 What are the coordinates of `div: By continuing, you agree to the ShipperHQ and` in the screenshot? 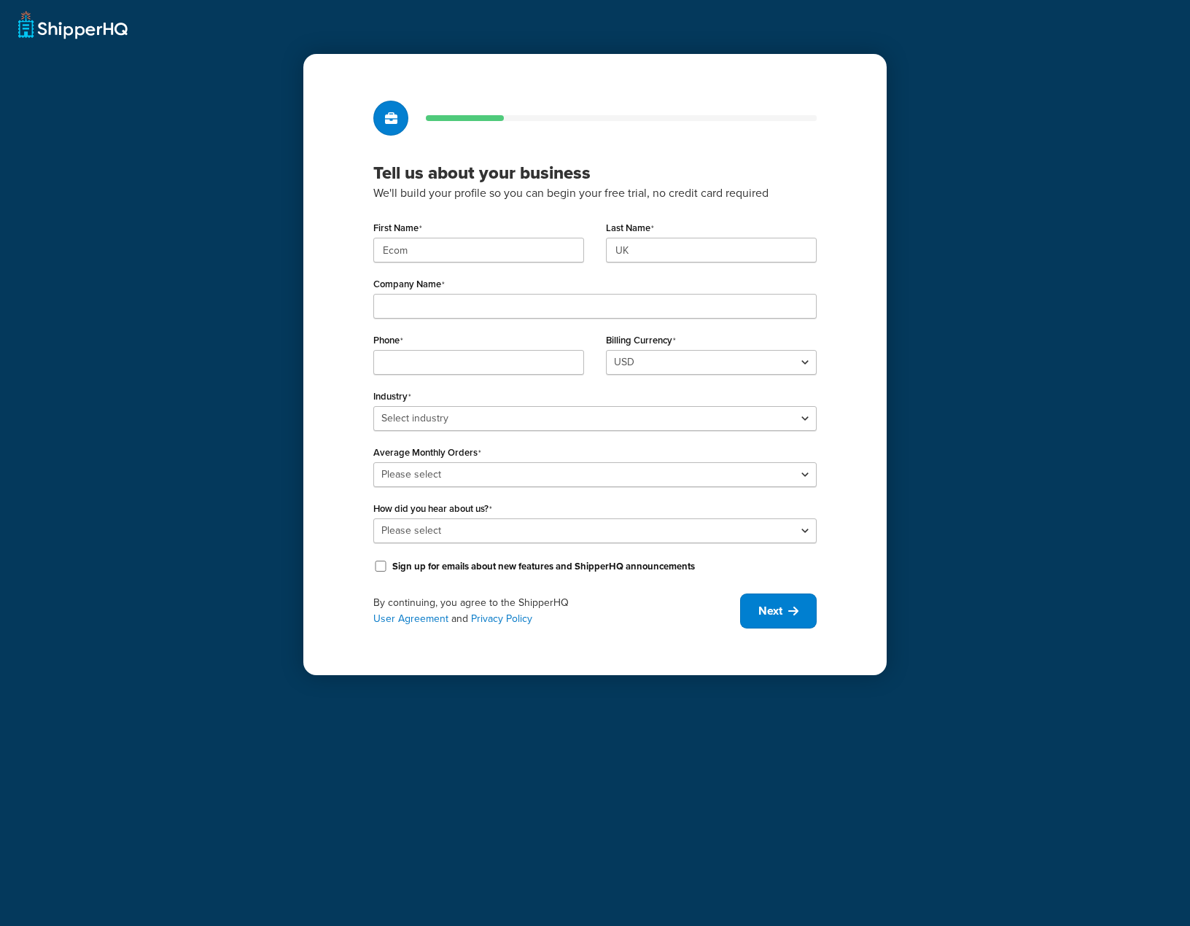 It's located at (557, 611).